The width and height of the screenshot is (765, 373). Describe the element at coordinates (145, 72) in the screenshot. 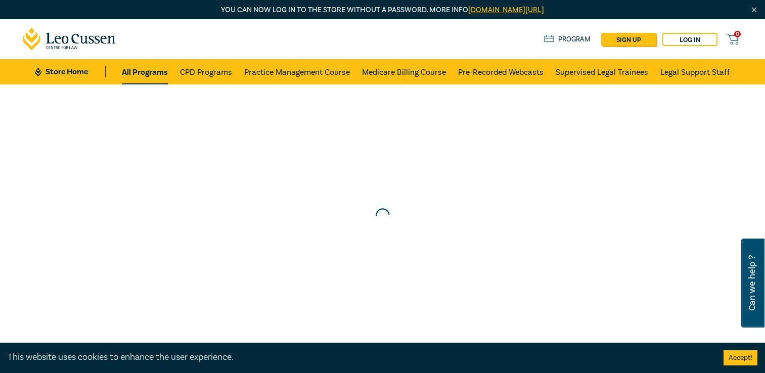

I see `a: All Programs` at that location.